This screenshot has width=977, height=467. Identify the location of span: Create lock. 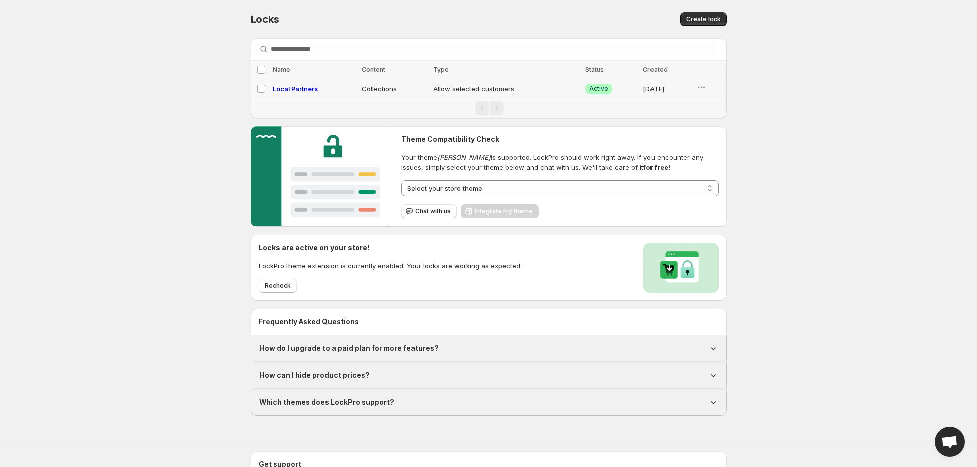
(703, 19).